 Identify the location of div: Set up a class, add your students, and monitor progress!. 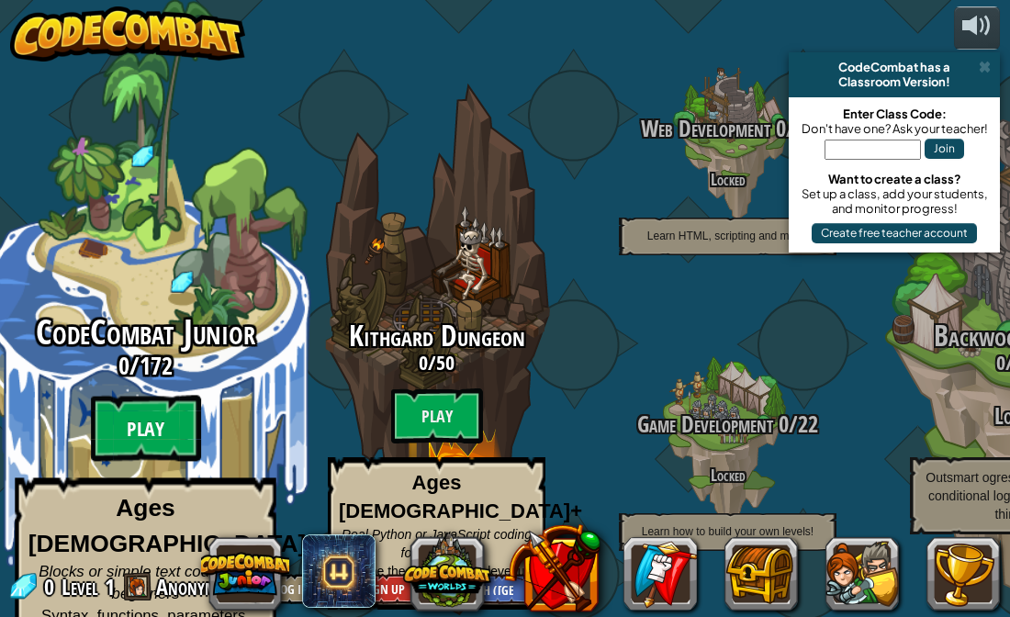
(895, 201).